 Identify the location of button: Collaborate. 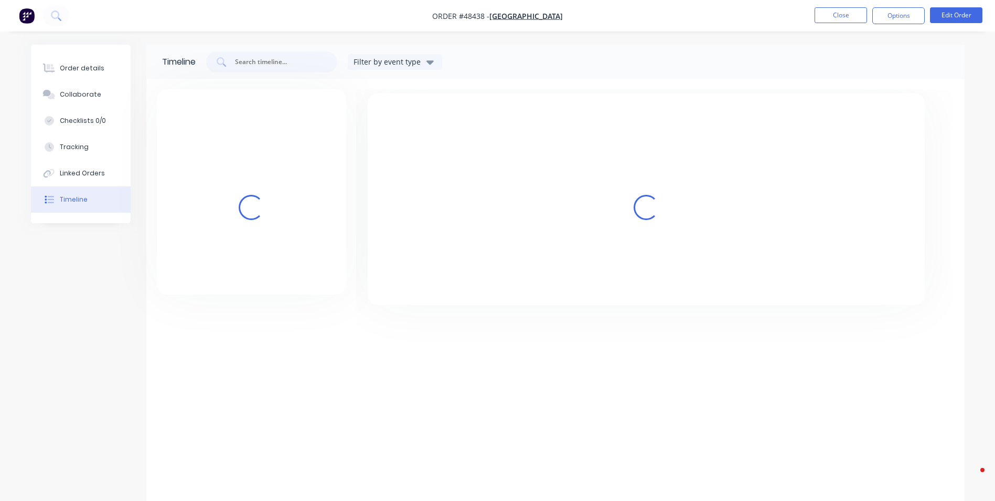
(81, 94).